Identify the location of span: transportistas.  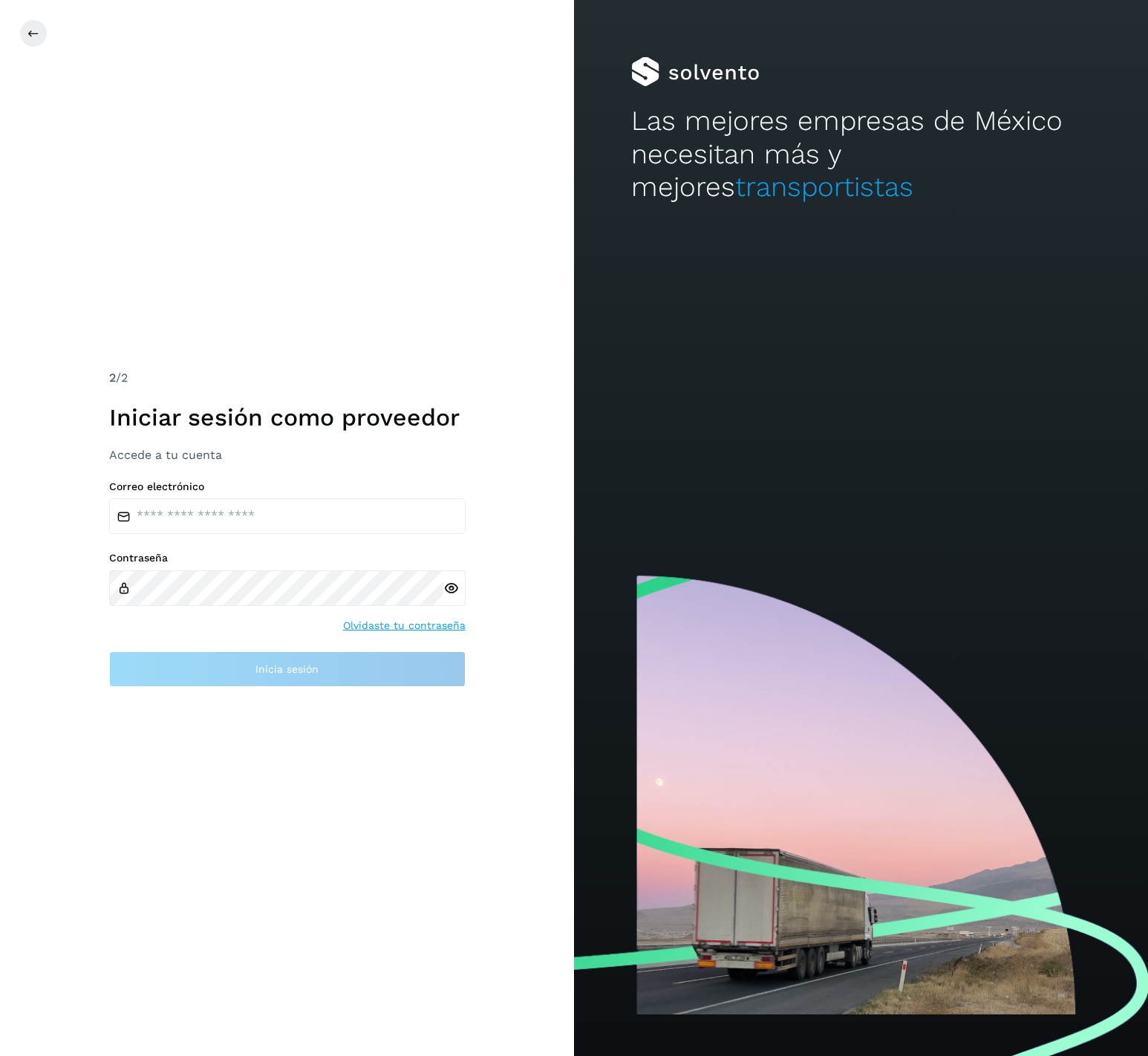
(824, 187).